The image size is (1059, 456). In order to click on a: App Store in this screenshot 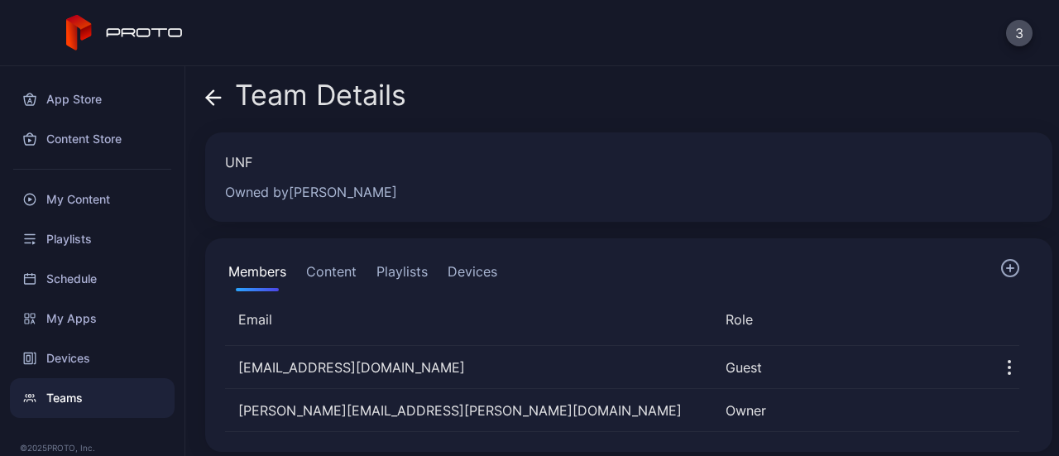, I will do `click(92, 99)`.